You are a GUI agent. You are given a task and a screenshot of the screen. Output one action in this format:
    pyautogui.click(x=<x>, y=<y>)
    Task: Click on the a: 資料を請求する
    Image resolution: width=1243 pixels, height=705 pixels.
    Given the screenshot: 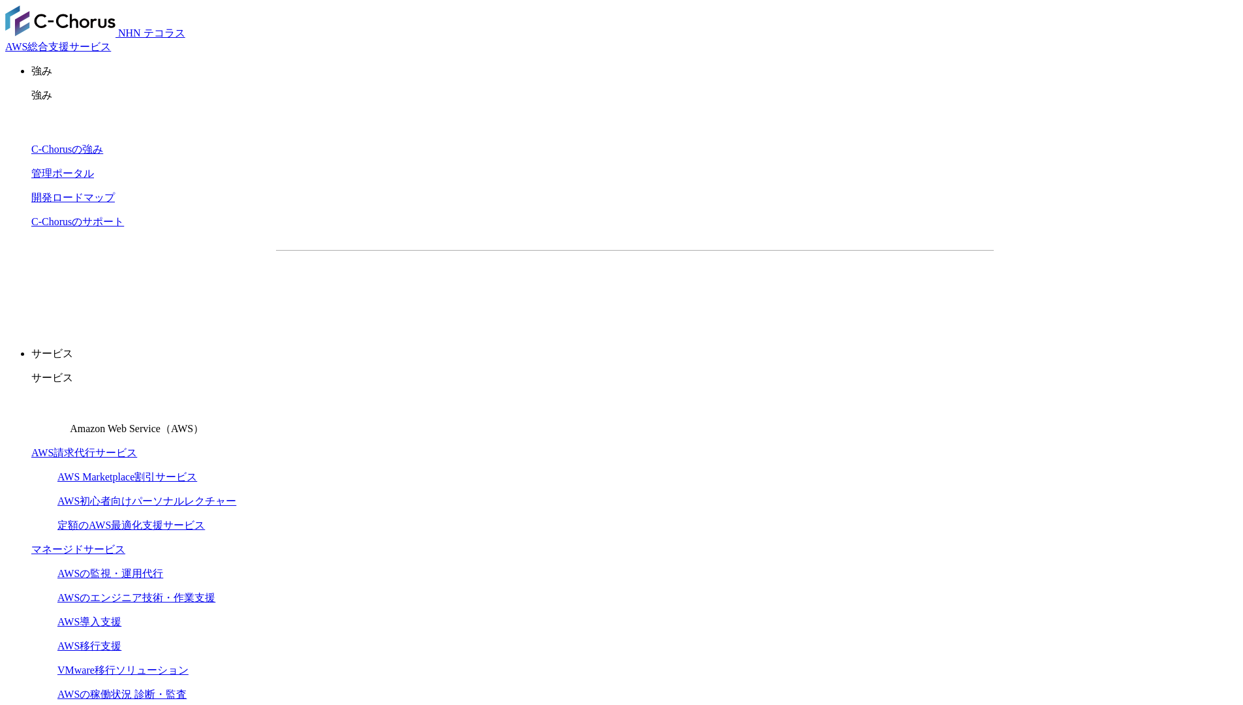 What is the action you would take?
    pyautogui.click(x=523, y=288)
    